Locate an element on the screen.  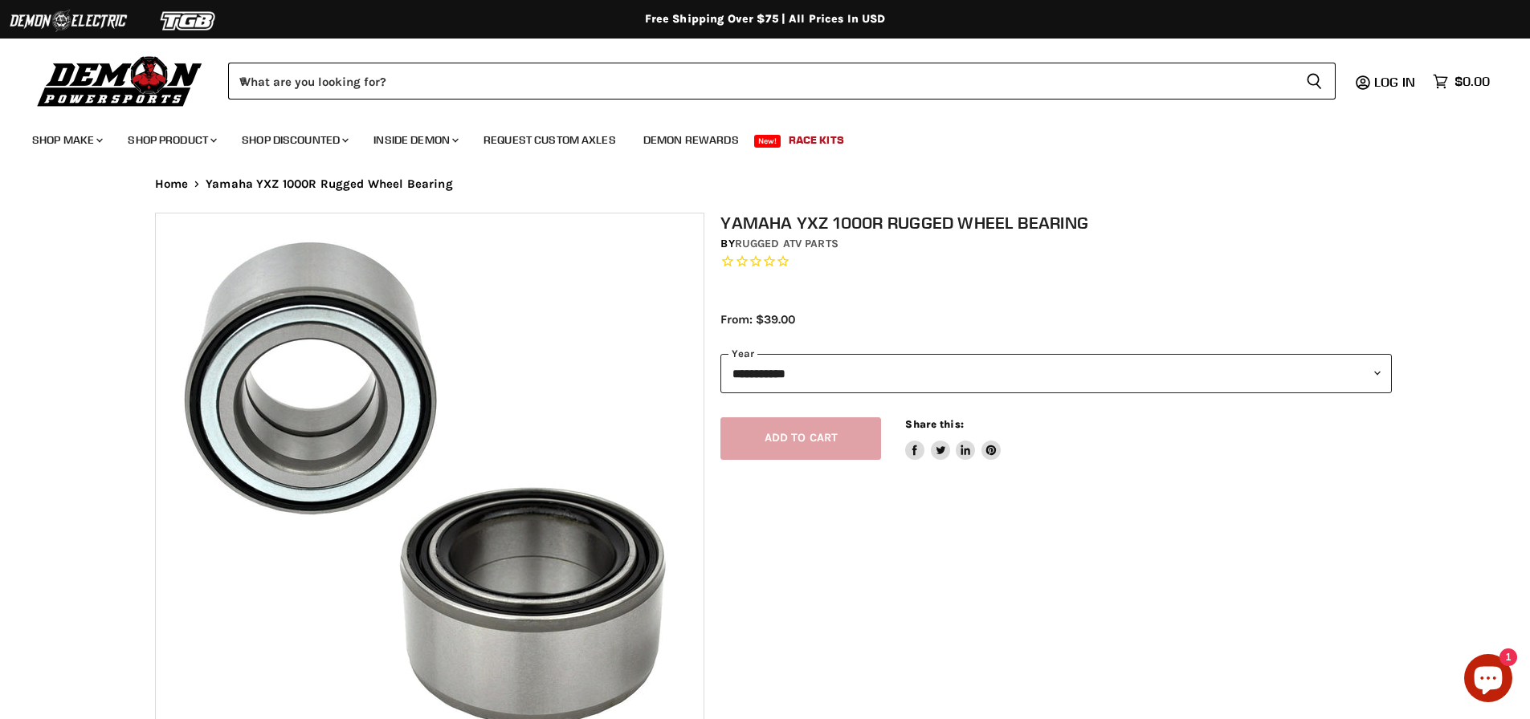
img: Demon Powersports is located at coordinates (120, 80).